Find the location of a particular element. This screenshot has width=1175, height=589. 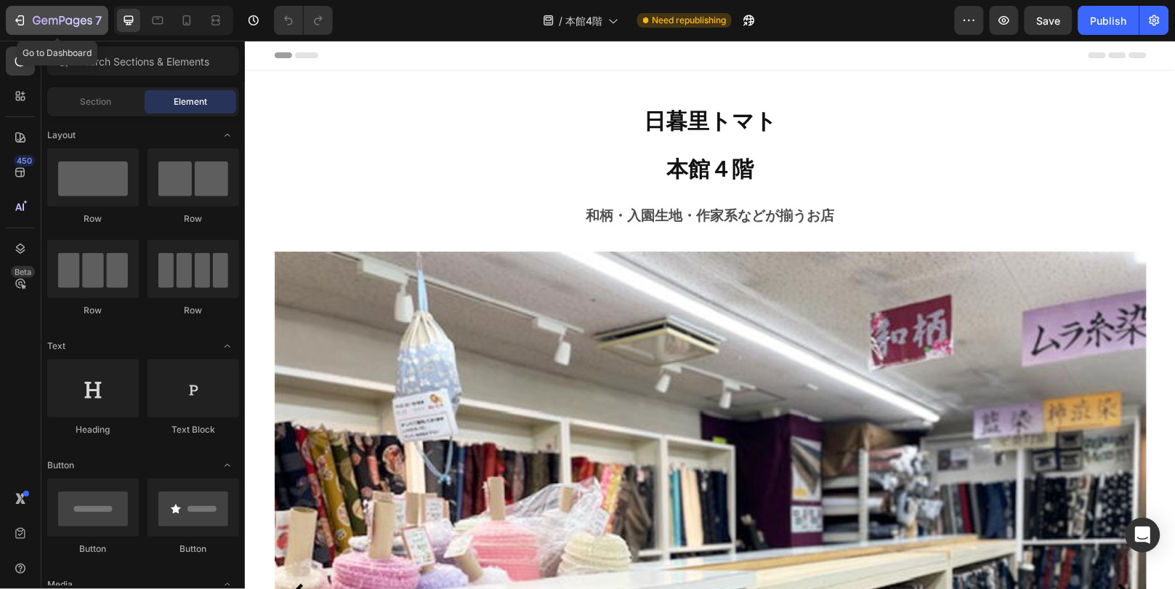

span: Need republishing is located at coordinates (689, 20).